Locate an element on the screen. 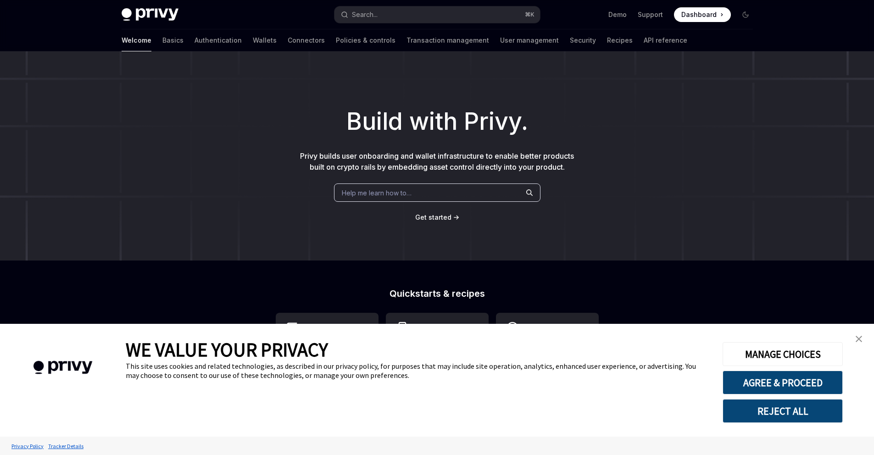  a: Dashboard is located at coordinates (702, 15).